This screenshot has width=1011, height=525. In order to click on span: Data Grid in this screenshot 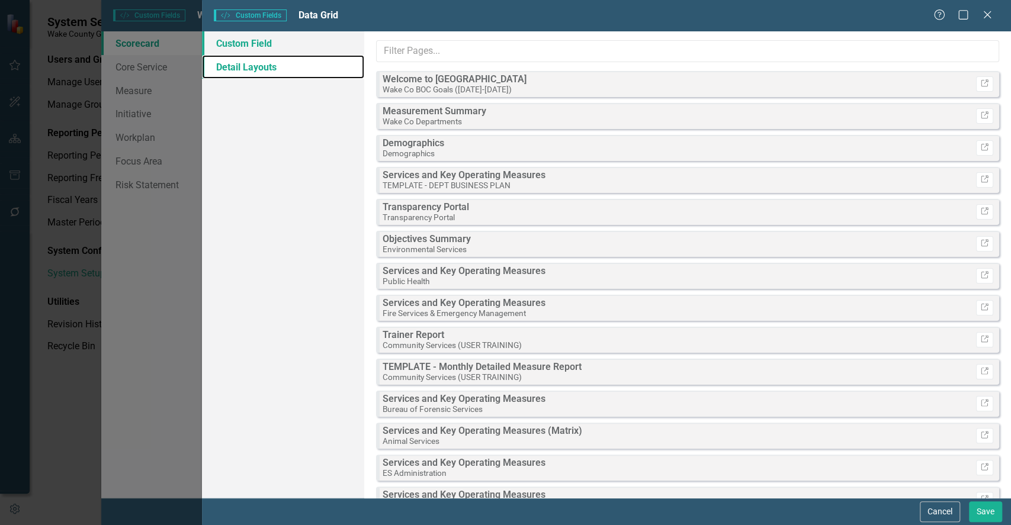, I will do `click(318, 15)`.